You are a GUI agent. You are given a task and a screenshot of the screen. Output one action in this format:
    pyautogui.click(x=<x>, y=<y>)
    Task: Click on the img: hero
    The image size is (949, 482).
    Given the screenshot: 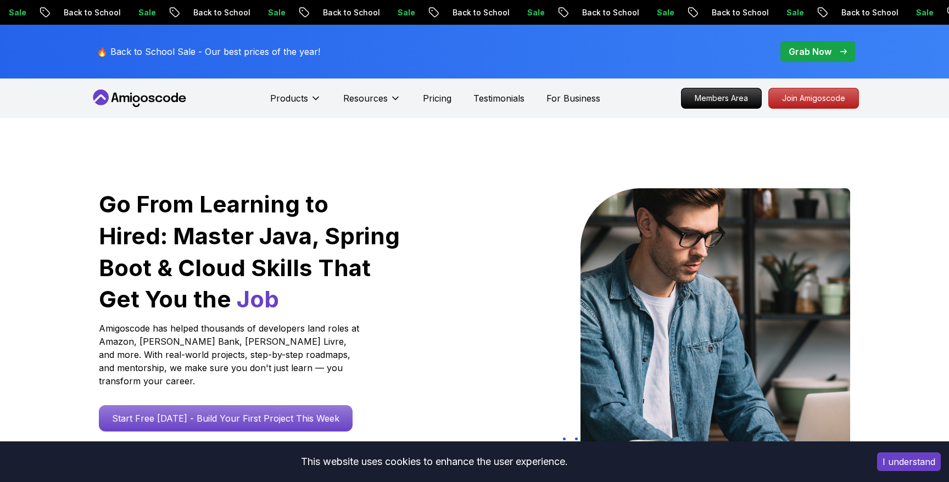 What is the action you would take?
    pyautogui.click(x=715, y=330)
    